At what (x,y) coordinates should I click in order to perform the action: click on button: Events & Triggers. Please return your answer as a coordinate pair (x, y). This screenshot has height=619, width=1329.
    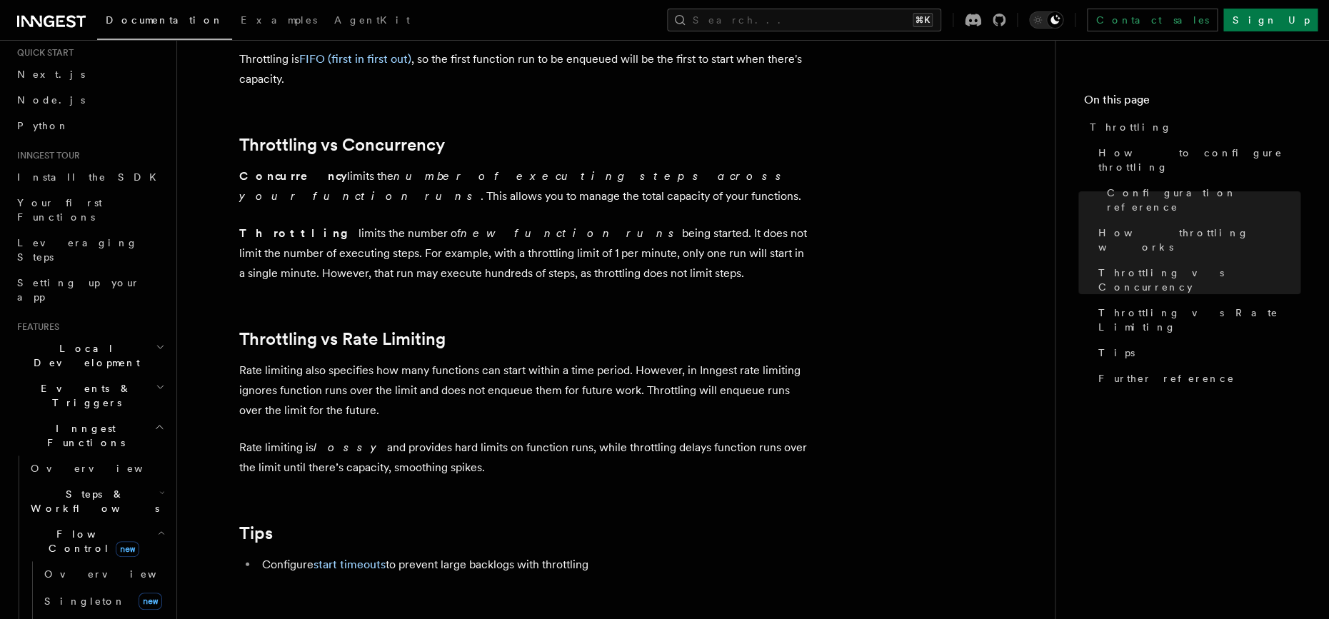
    Looking at the image, I should click on (89, 396).